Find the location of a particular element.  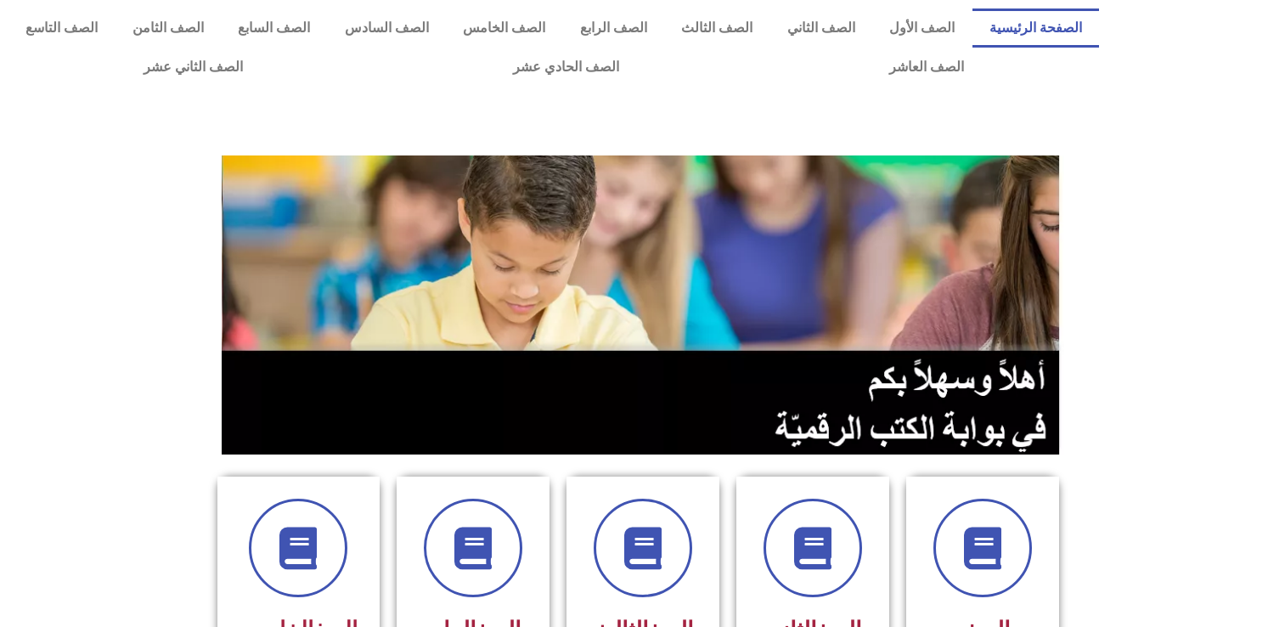

a: الصف الثامن is located at coordinates (168, 28).